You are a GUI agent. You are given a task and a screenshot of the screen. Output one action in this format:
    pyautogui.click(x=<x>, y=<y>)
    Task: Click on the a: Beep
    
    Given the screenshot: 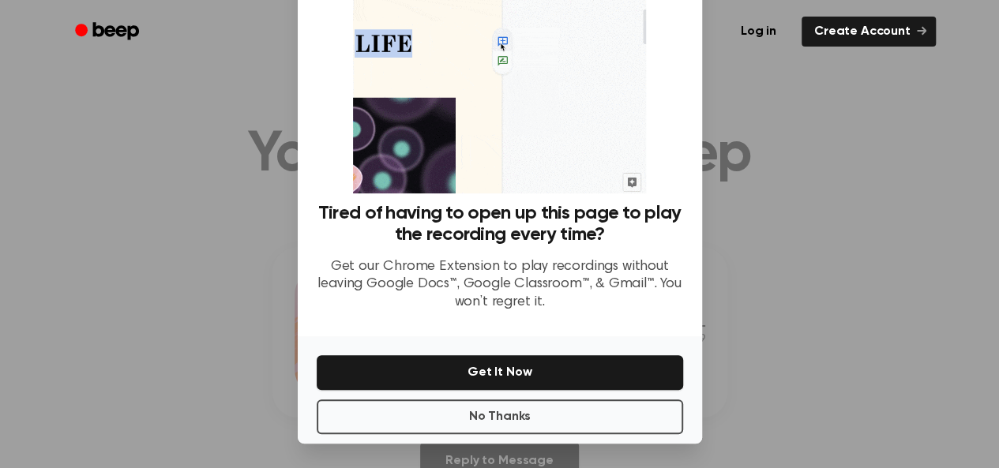 What is the action you would take?
    pyautogui.click(x=108, y=32)
    